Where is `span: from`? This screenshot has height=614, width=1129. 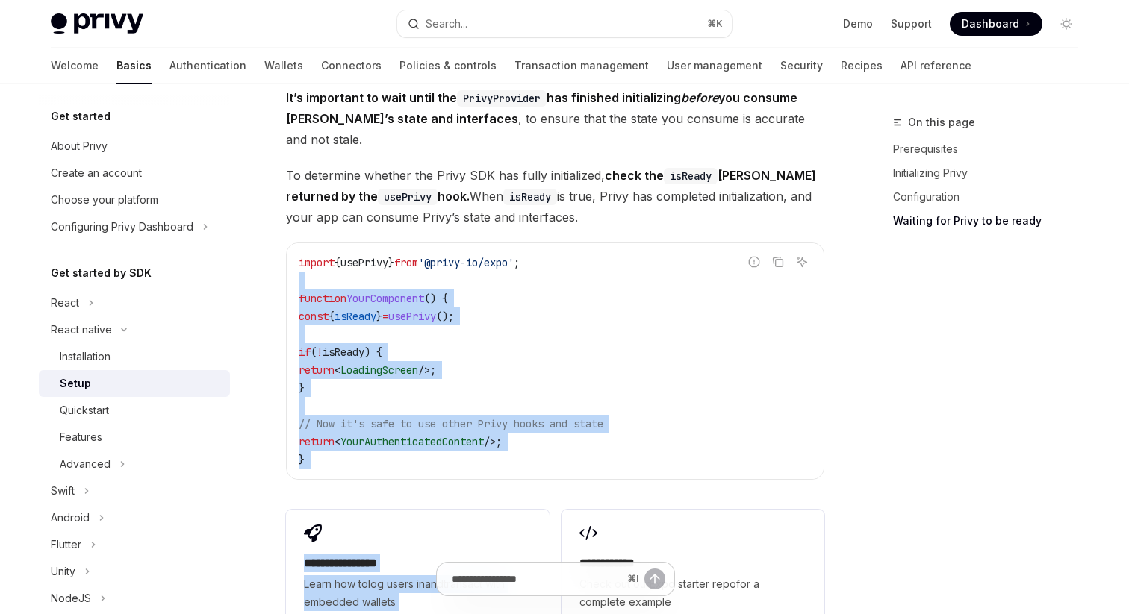 span: from is located at coordinates (406, 263).